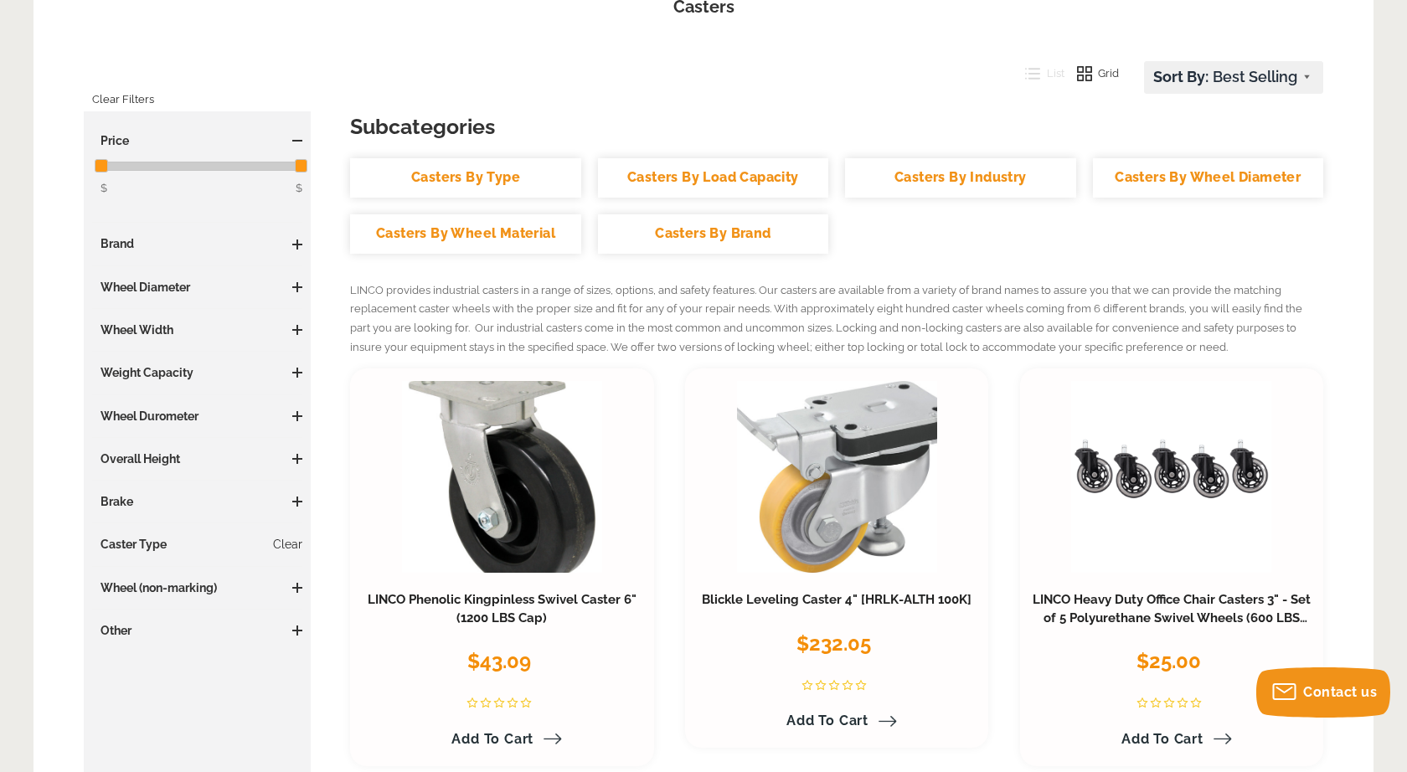  Describe the element at coordinates (837, 126) in the screenshot. I see `h3: Subcategories` at that location.